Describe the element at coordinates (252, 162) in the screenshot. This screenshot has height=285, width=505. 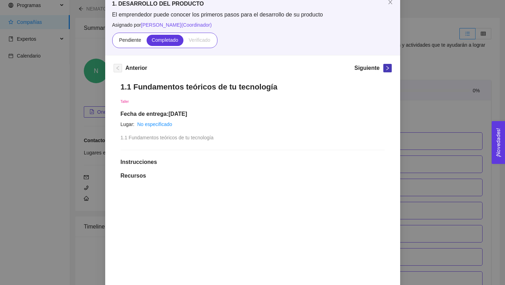
I see `h1: Instrucciones` at that location.